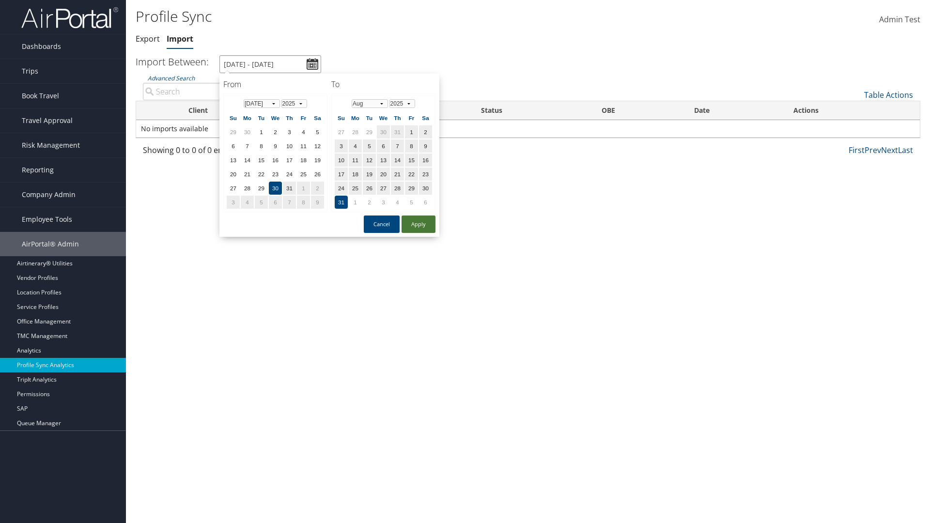  What do you see at coordinates (899, 19) in the screenshot?
I see `span: Admin Test` at bounding box center [899, 19].